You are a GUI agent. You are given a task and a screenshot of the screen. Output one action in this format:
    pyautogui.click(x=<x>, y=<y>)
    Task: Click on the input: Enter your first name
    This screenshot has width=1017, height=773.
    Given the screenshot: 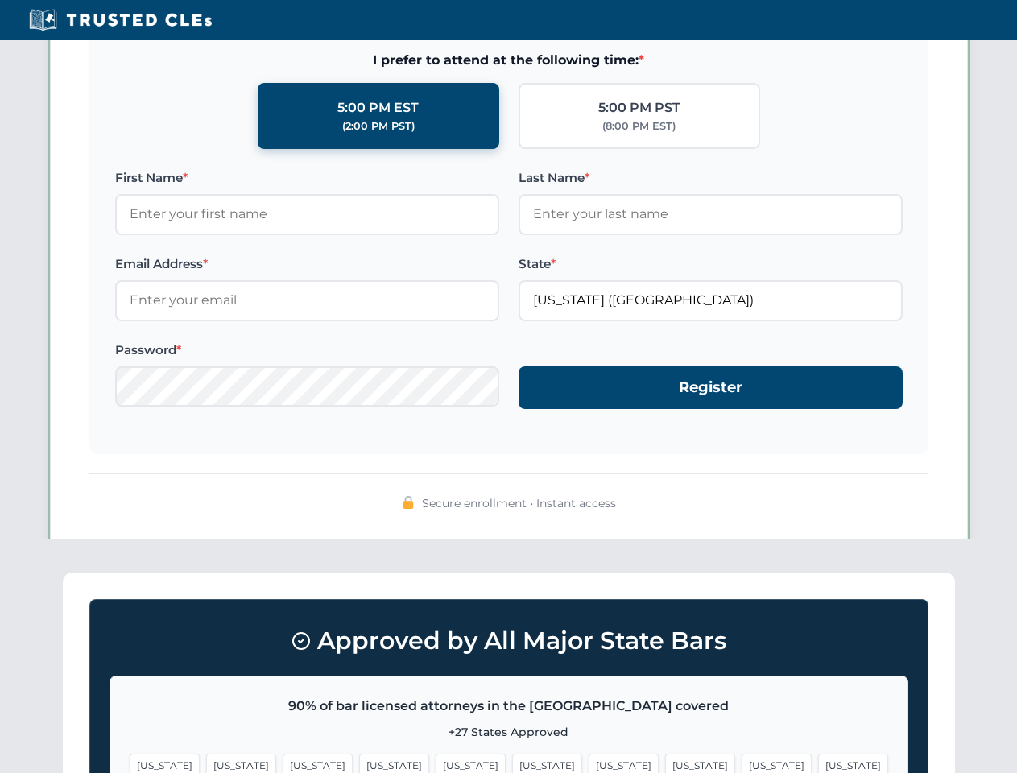 What is the action you would take?
    pyautogui.click(x=307, y=214)
    